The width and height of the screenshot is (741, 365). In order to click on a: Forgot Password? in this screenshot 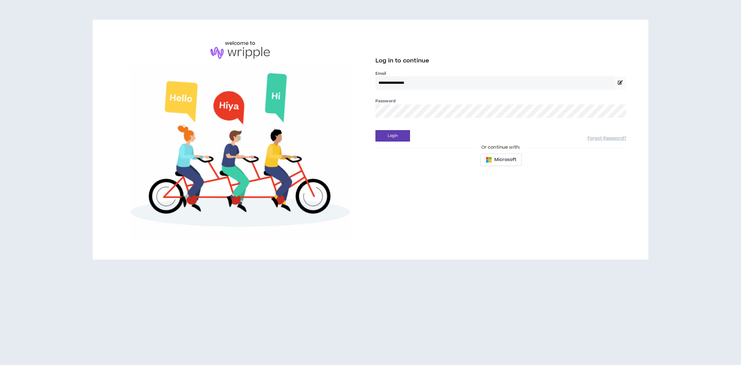, I will do `click(607, 138)`.